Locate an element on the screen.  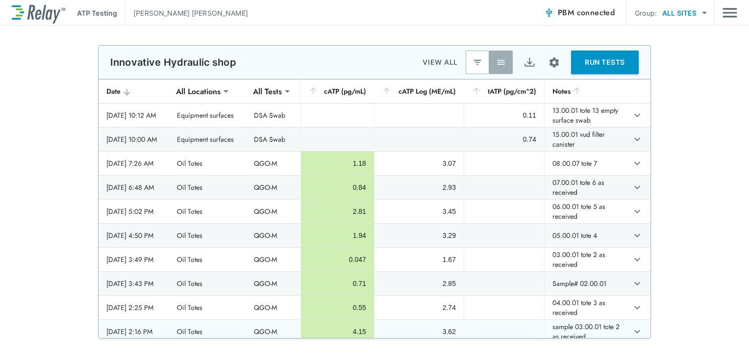
p: VIEW ALL is located at coordinates (440, 62).